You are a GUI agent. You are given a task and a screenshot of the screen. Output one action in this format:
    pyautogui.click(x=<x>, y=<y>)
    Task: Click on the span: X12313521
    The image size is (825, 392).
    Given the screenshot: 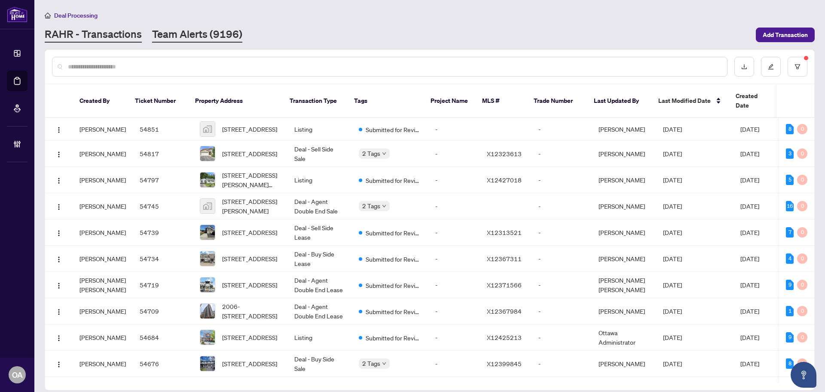 What is the action you would take?
    pyautogui.click(x=504, y=232)
    